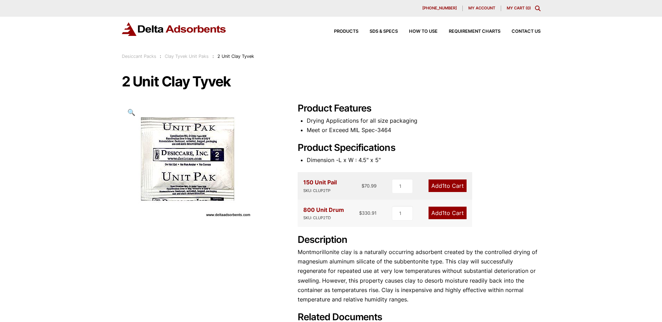 Image resolution: width=662 pixels, height=322 pixels. I want to click on a: Contact Us, so click(520, 31).